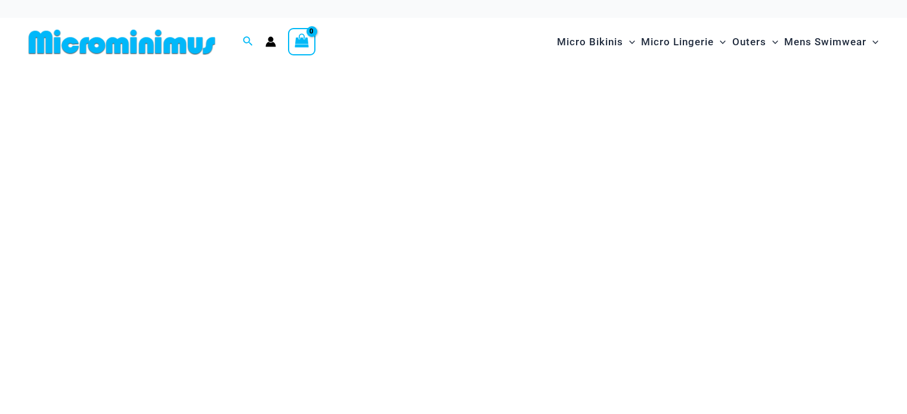 The image size is (907, 414). Describe the element at coordinates (271, 42) in the screenshot. I see `a: Account icon link` at that location.